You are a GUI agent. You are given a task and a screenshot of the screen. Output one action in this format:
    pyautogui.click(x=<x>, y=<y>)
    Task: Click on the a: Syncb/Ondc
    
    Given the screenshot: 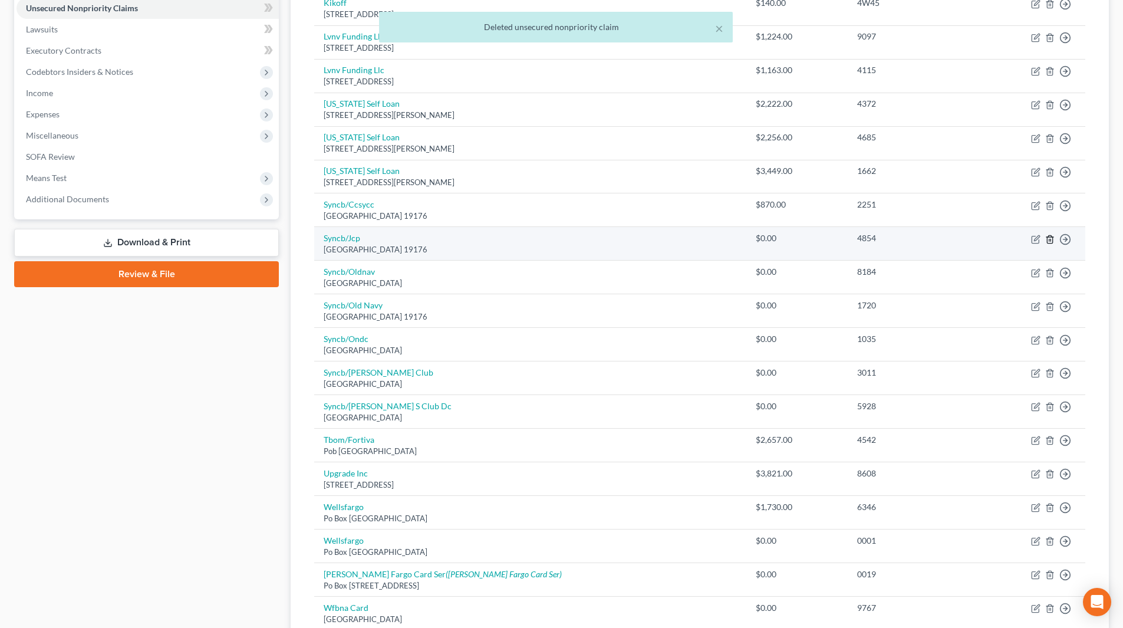 What is the action you would take?
    pyautogui.click(x=346, y=338)
    